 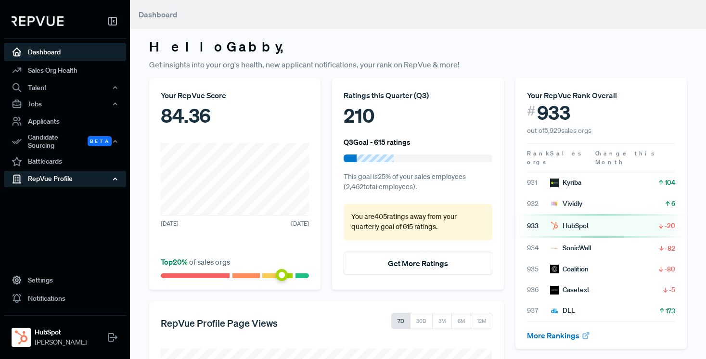 What do you see at coordinates (418, 222) in the screenshot?
I see `p: You are 405 ratings away from your quarterly goal of 615 ratings .` at bounding box center [418, 222].